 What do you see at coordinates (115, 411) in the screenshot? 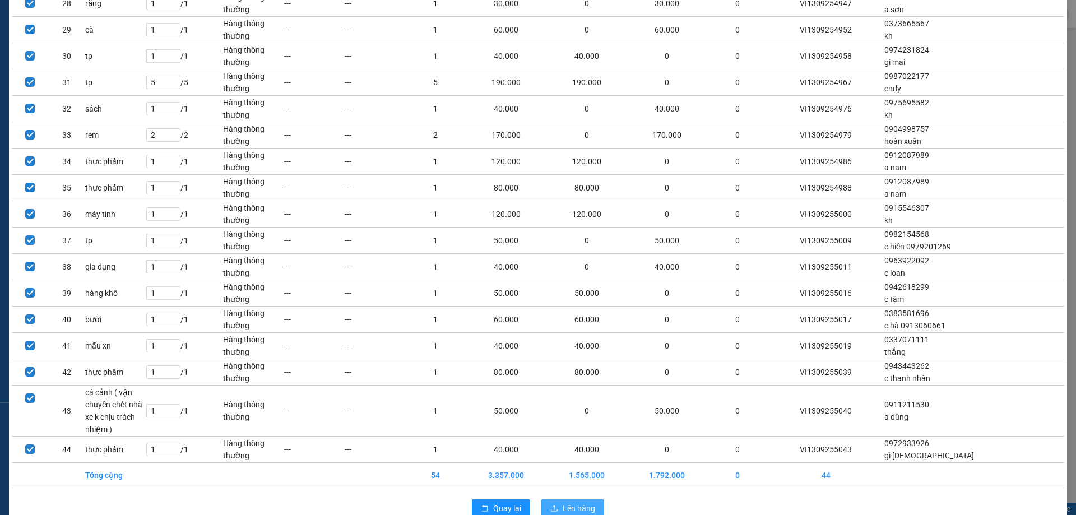
I see `td: cá cảnh ( vận chuyển chết nhà xe k chịu trách nhiệm )` at bounding box center [115, 411].